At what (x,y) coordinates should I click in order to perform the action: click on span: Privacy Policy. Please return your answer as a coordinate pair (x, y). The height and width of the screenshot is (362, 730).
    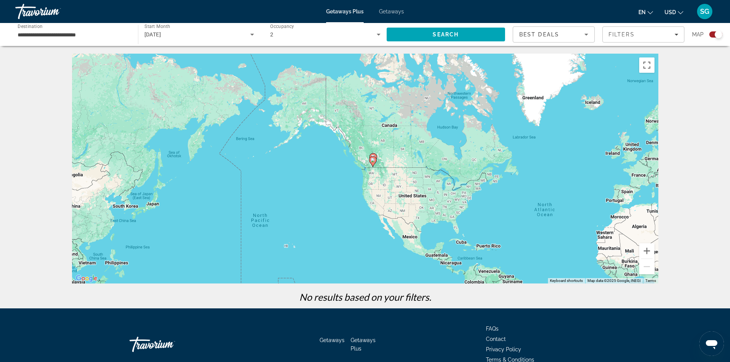
    Looking at the image, I should click on (504, 350).